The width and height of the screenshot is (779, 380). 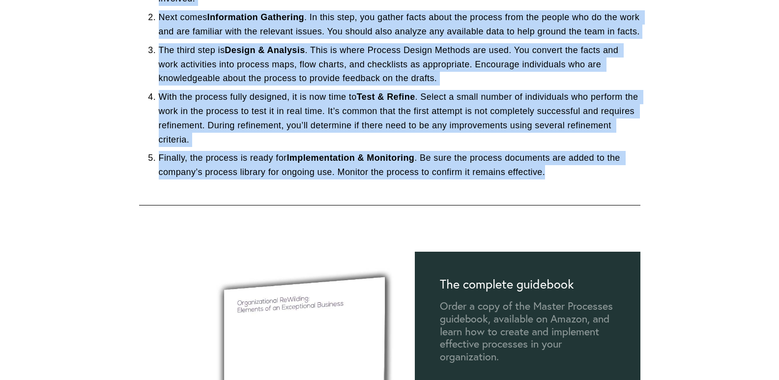 What do you see at coordinates (527, 331) in the screenshot?
I see `h4: Order a copy of the Master Processes guidebook, available on Amazon, and learn how to create and ...` at bounding box center [527, 331].